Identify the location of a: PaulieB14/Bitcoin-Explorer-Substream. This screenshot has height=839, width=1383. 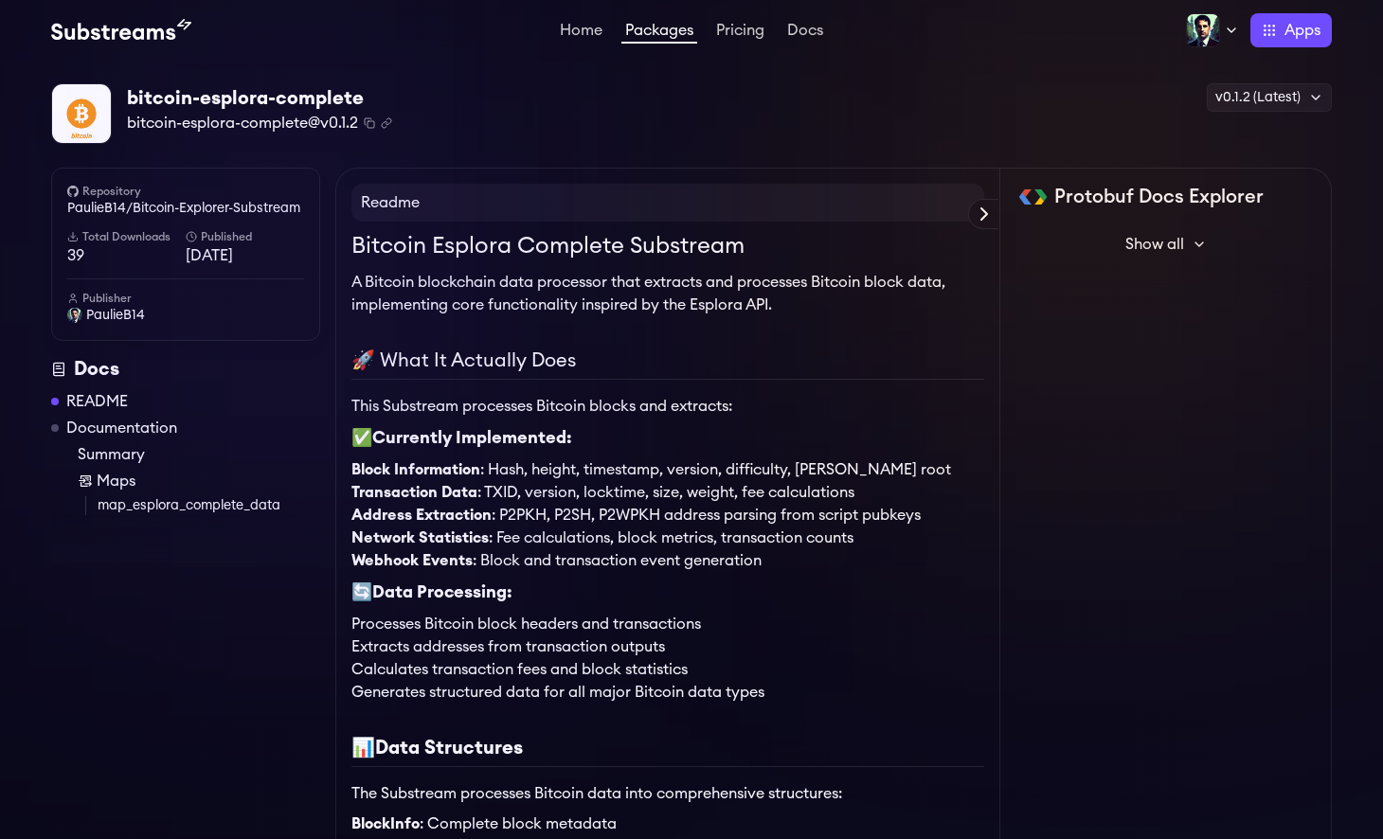
(186, 208).